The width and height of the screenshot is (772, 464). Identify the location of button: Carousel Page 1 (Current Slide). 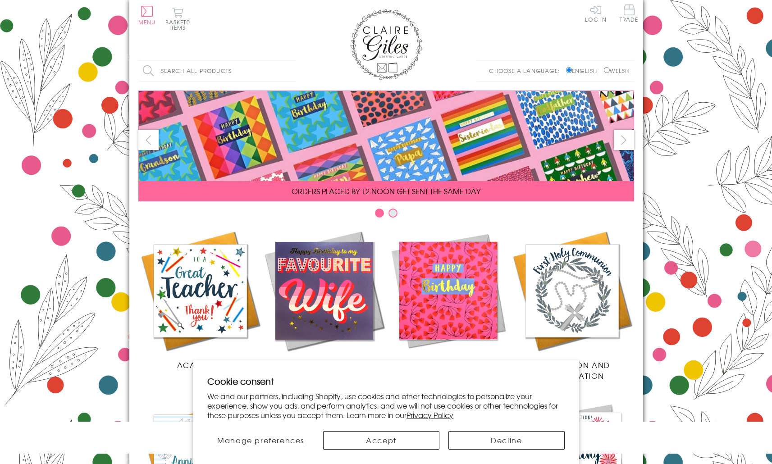
(379, 213).